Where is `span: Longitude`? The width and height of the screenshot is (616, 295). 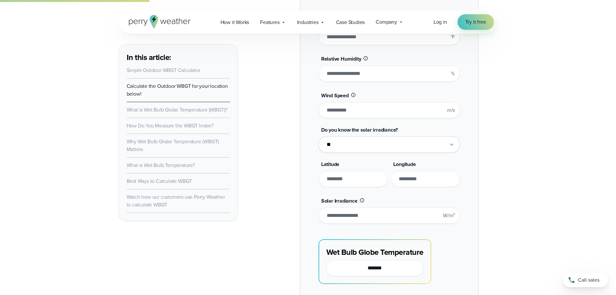 span: Longitude is located at coordinates (404, 164).